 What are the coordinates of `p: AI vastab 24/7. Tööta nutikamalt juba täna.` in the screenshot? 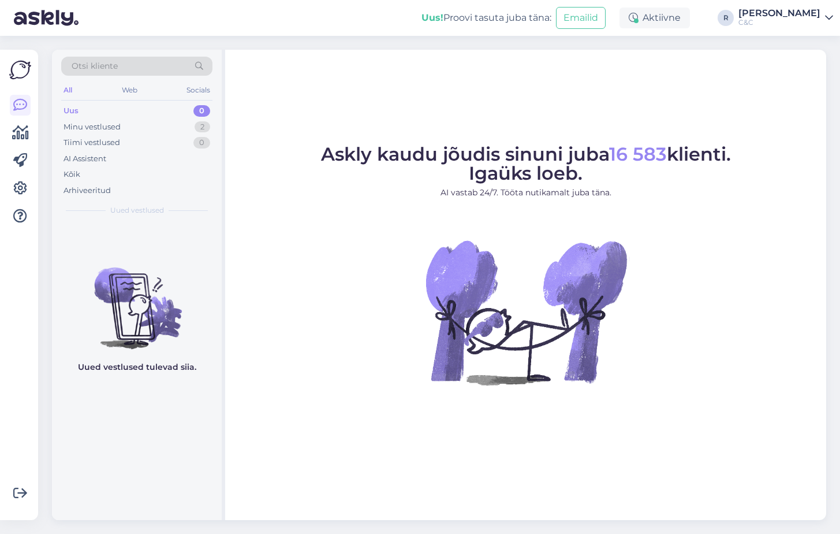 It's located at (526, 192).